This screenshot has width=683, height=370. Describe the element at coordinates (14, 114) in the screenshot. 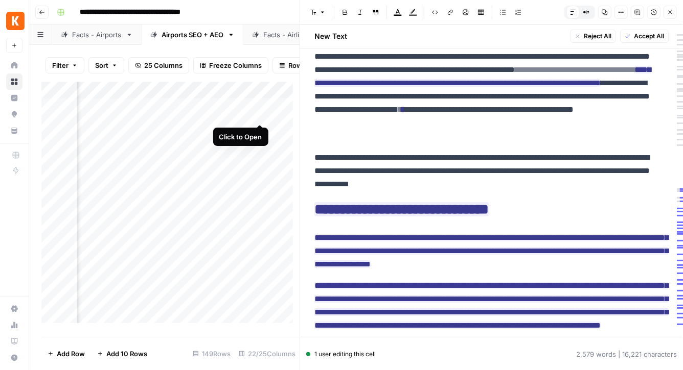

I see `a: Opportunities` at that location.